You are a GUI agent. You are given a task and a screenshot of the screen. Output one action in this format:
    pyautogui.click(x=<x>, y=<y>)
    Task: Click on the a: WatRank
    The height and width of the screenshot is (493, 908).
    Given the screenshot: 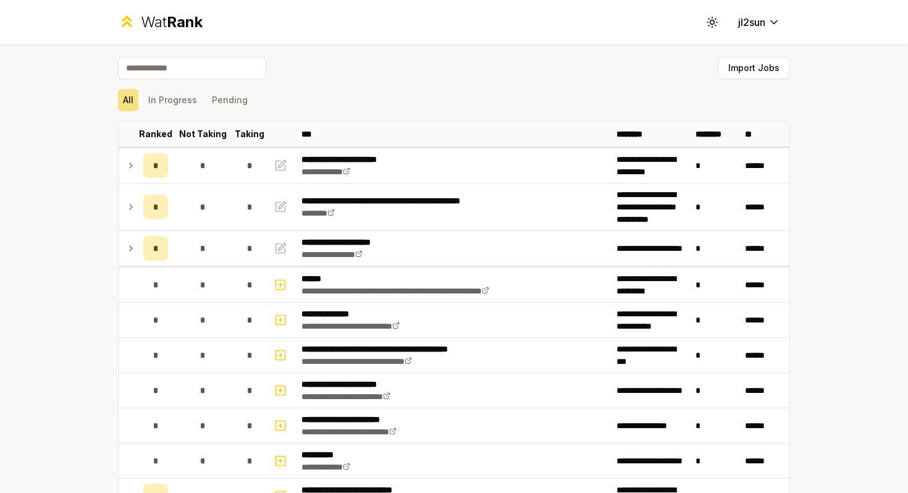 What is the action you would take?
    pyautogui.click(x=160, y=22)
    